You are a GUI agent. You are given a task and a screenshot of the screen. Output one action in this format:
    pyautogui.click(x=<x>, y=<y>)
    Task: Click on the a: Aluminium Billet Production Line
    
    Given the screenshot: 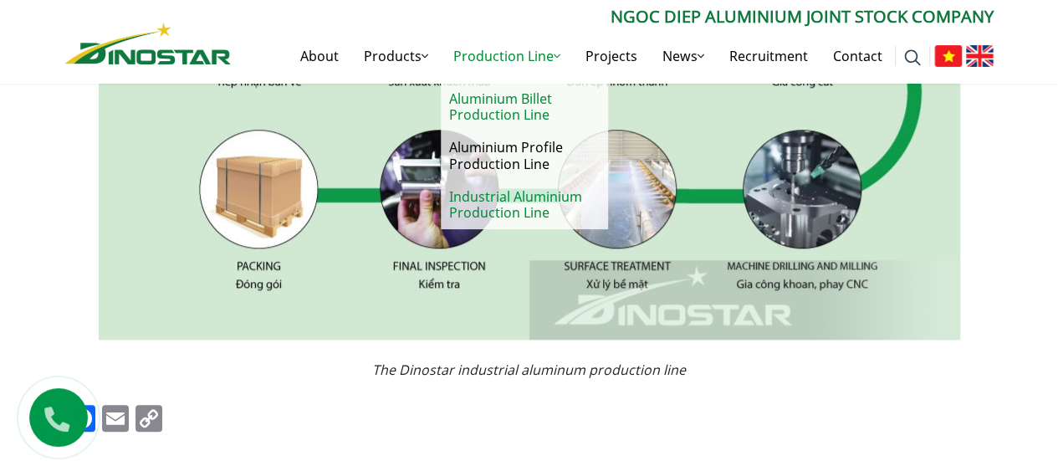 What is the action you would take?
    pyautogui.click(x=524, y=107)
    